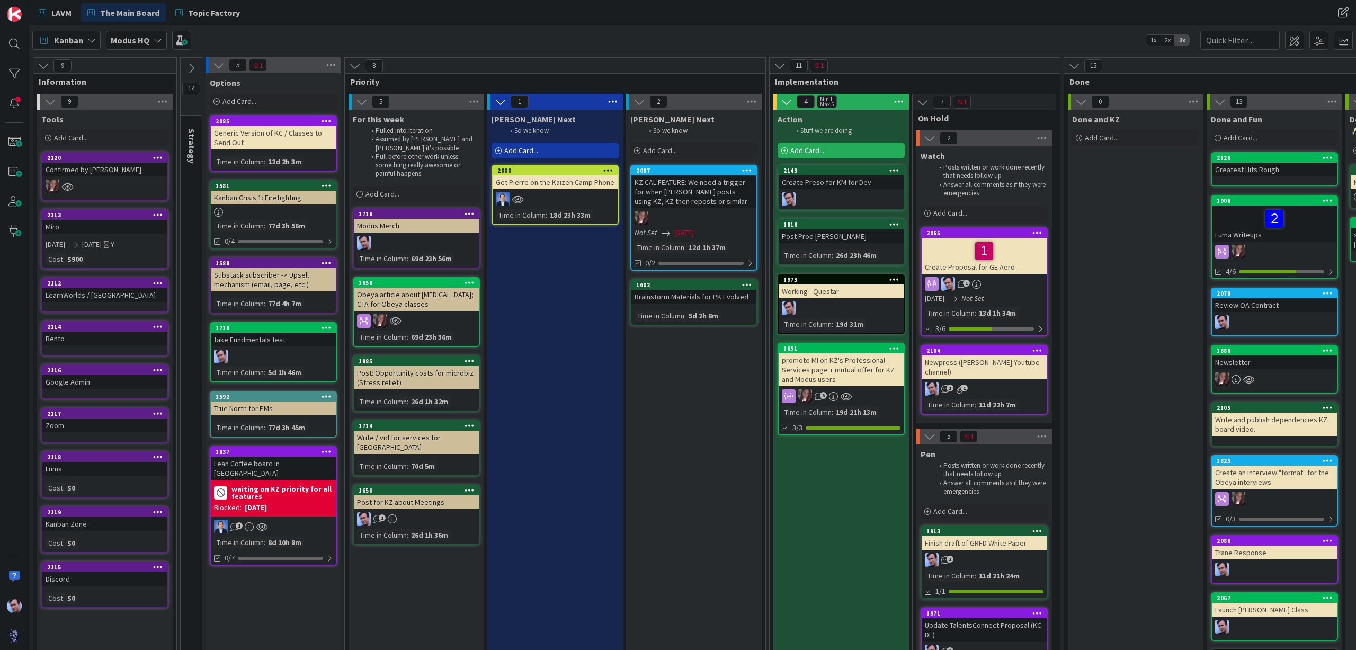  I want to click on div: 2067, so click(1274, 598).